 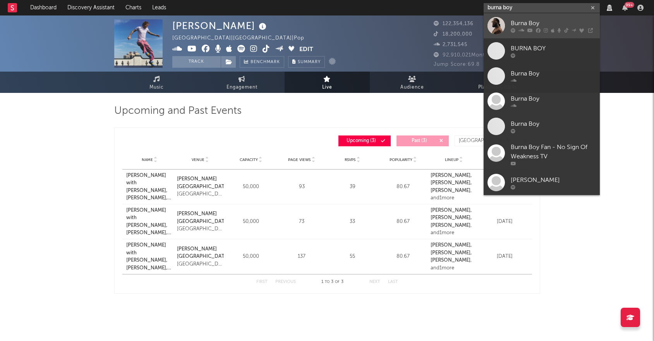 I want to click on span: Name, so click(x=147, y=160).